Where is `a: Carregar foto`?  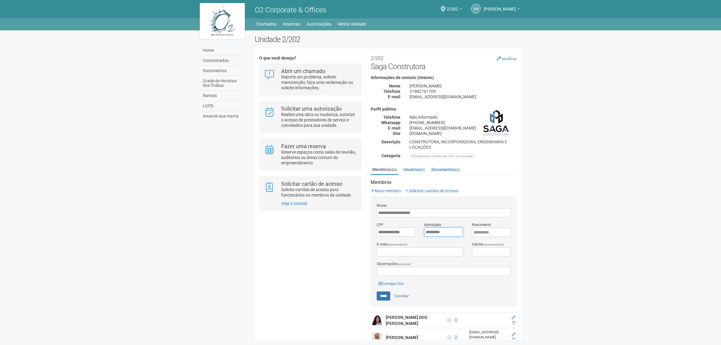 a: Carregar foto is located at coordinates (391, 283).